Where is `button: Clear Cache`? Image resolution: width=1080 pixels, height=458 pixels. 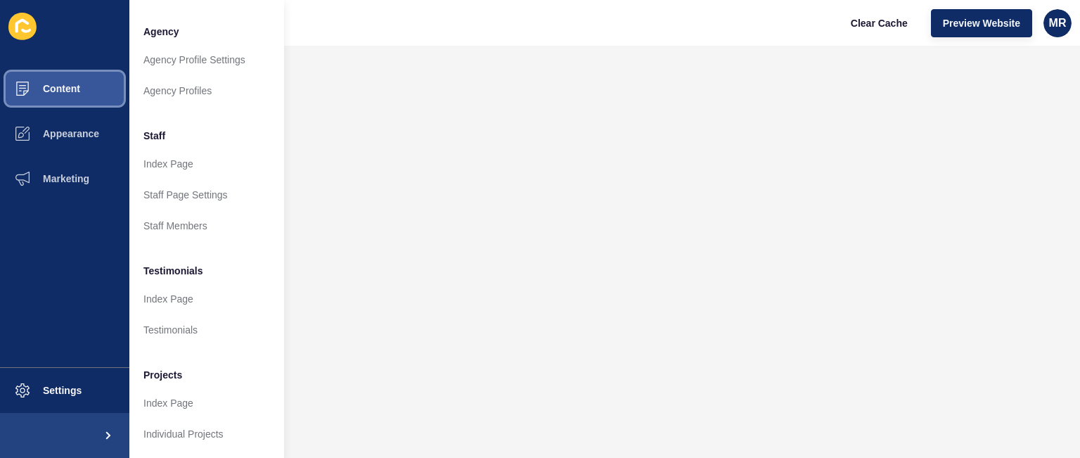
button: Clear Cache is located at coordinates (879, 23).